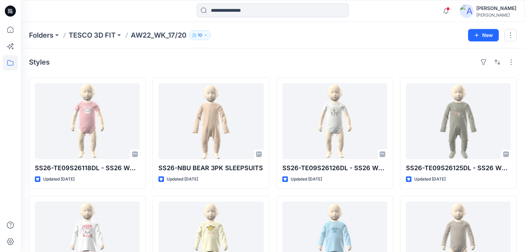 The image size is (525, 252). I want to click on a: SS26-NBU BEAR 3PK SLEEPSUITS, so click(211, 121).